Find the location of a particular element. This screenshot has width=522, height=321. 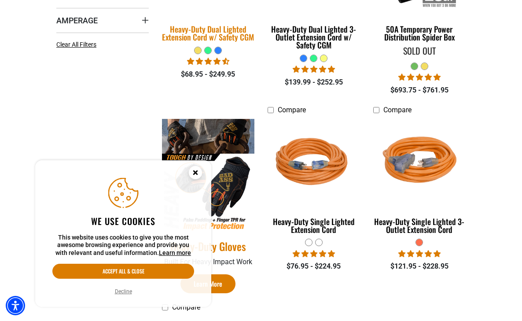

div: Heavy-Duty Dual Lighted 3-Outlet Extension Cord w/ Safety CGM is located at coordinates (314, 37).